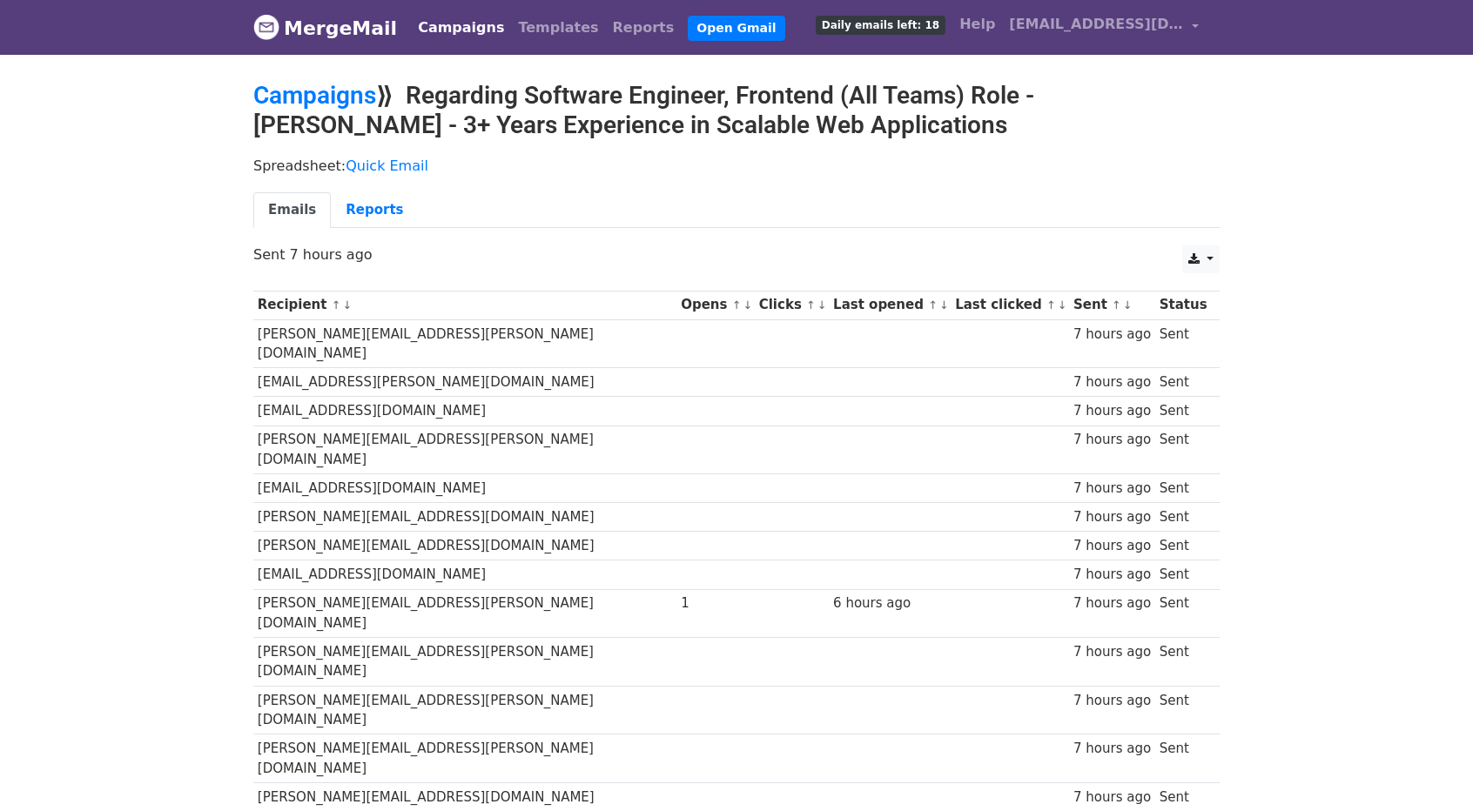 Image resolution: width=1473 pixels, height=811 pixels. What do you see at coordinates (880, 25) in the screenshot?
I see `span: Daily emails left: 18` at bounding box center [880, 25].